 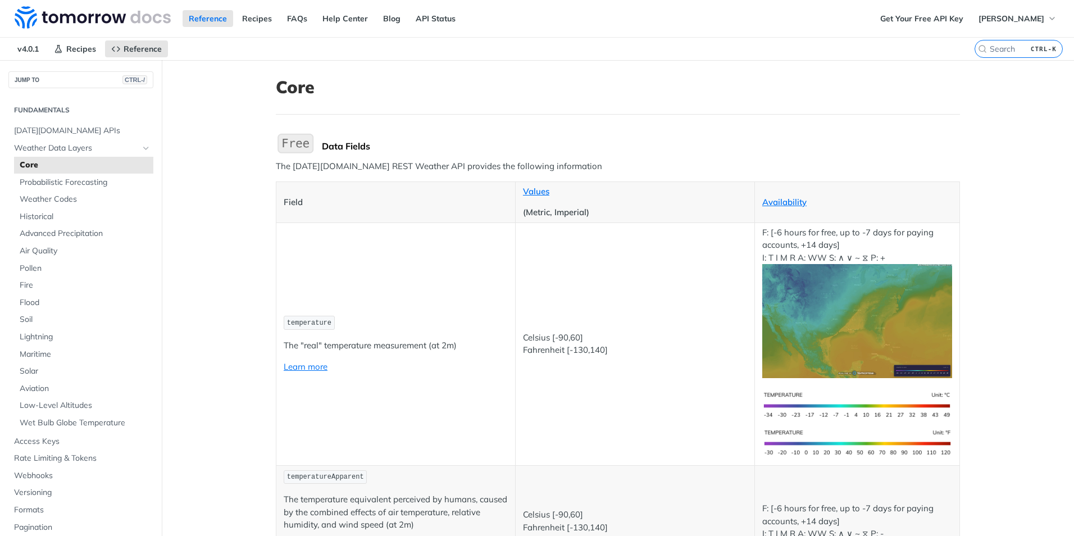 What do you see at coordinates (81, 80) in the screenshot?
I see `button: JUMP TOCTRL-/` at bounding box center [81, 80].